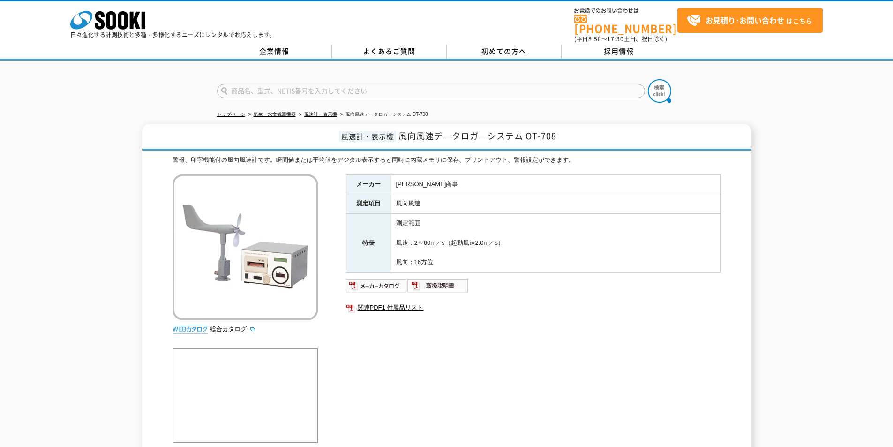  Describe the element at coordinates (389, 52) in the screenshot. I see `a: よくあるご質問` at that location.